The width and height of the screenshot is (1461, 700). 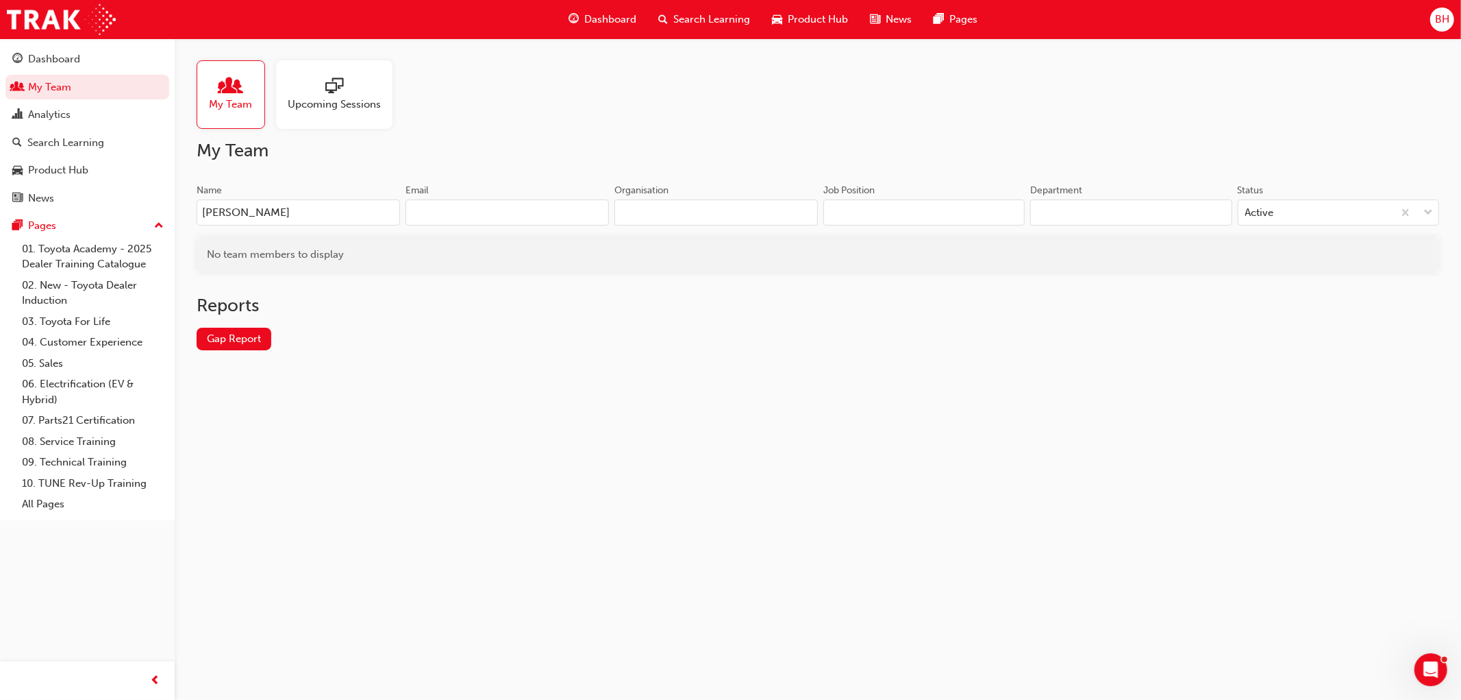 What do you see at coordinates (1260, 212) in the screenshot?
I see `div: Active` at bounding box center [1260, 212].